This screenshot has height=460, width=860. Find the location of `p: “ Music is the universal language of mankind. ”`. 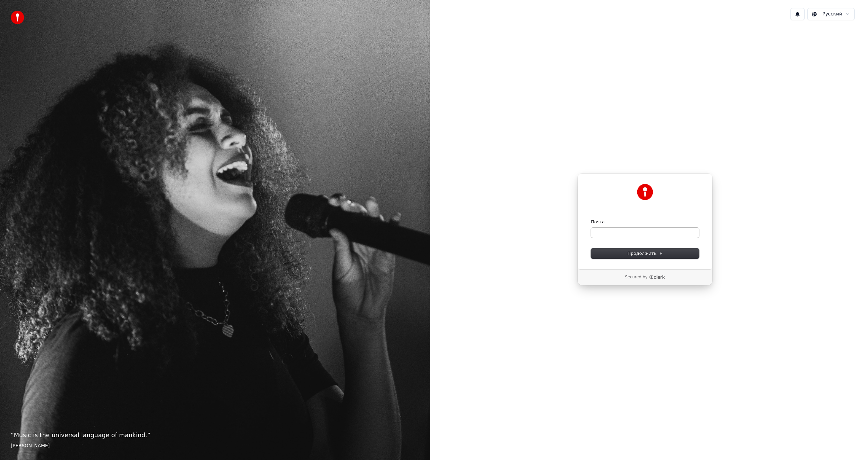

p: “ Music is the universal language of mankind. ” is located at coordinates (215, 435).